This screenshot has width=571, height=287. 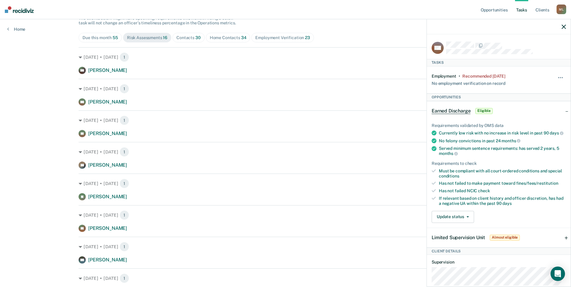 I want to click on div: Tasks, so click(x=499, y=63).